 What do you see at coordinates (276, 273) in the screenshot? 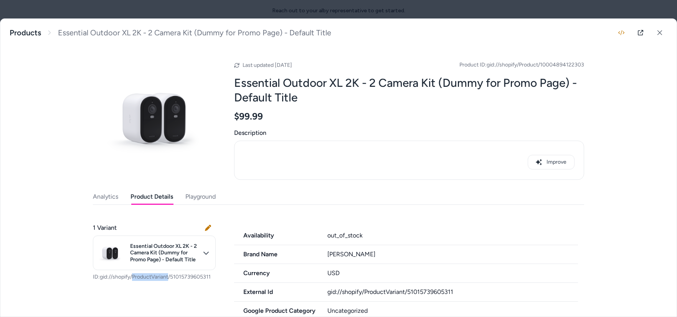
I see `span: Currency` at bounding box center [276, 273].